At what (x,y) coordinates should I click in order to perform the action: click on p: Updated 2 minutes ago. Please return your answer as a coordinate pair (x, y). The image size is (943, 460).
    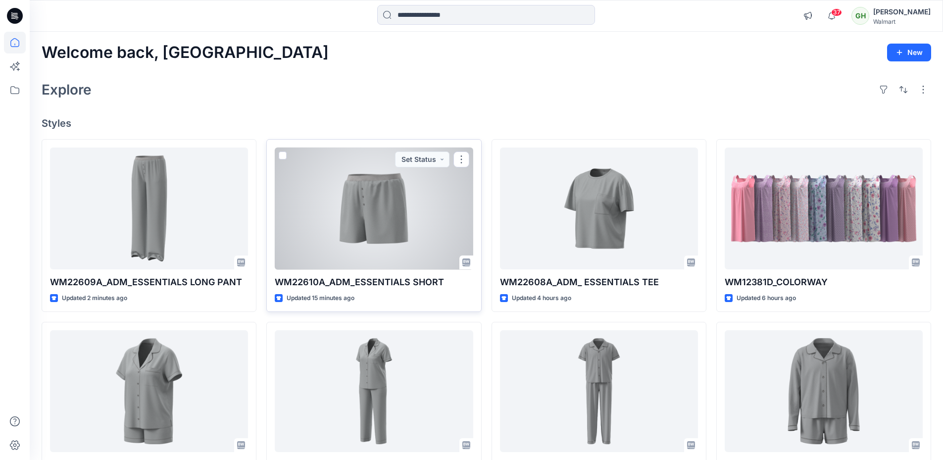
    Looking at the image, I should click on (95, 298).